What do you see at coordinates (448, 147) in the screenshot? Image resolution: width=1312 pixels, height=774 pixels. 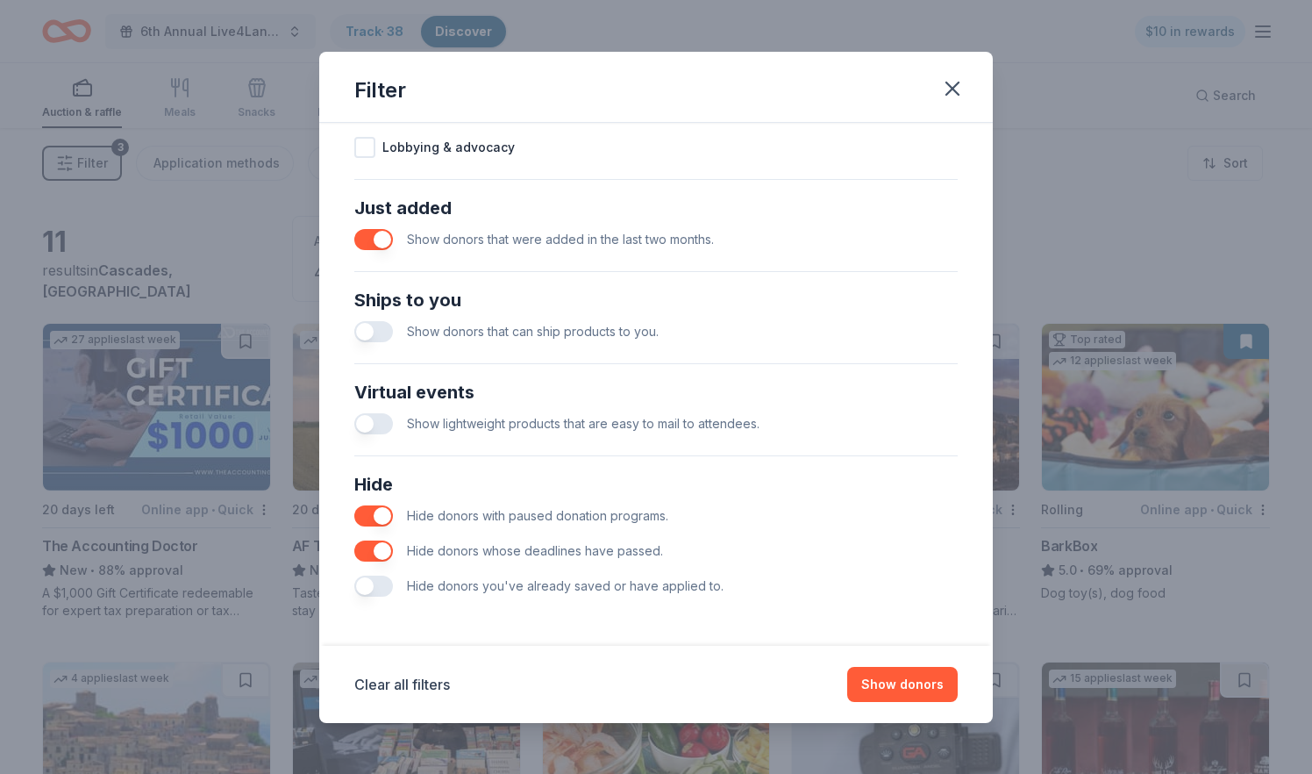 I see `span: Lobbying & advocacy` at bounding box center [448, 147].